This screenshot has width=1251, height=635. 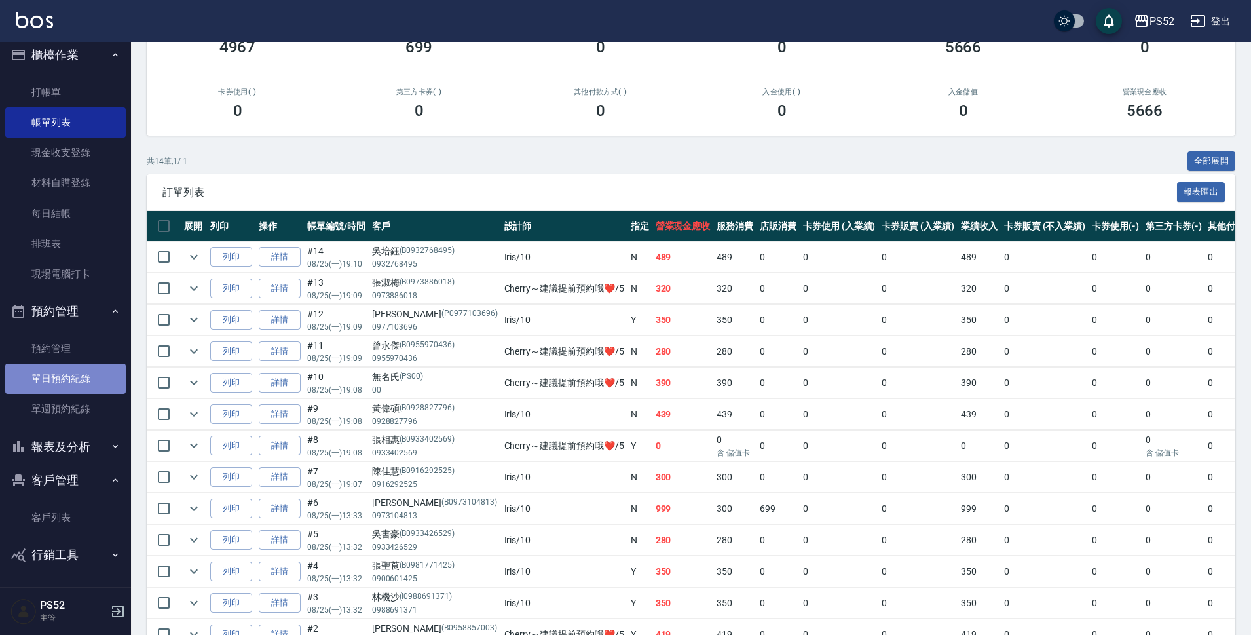 What do you see at coordinates (427, 251) in the screenshot?
I see `p: (B0932768495)` at bounding box center [427, 251].